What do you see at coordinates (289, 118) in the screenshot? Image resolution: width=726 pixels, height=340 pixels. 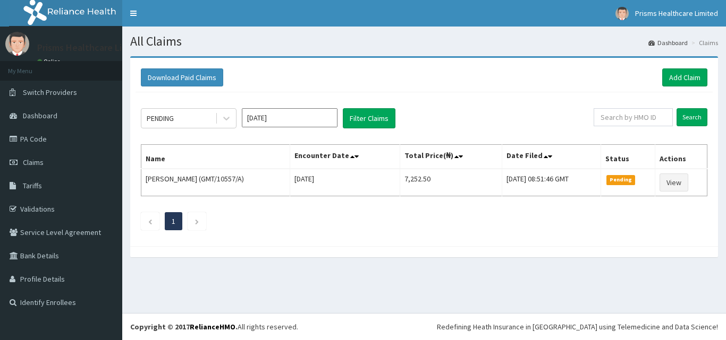 I see `input: Select Month and Year` at bounding box center [289, 118].